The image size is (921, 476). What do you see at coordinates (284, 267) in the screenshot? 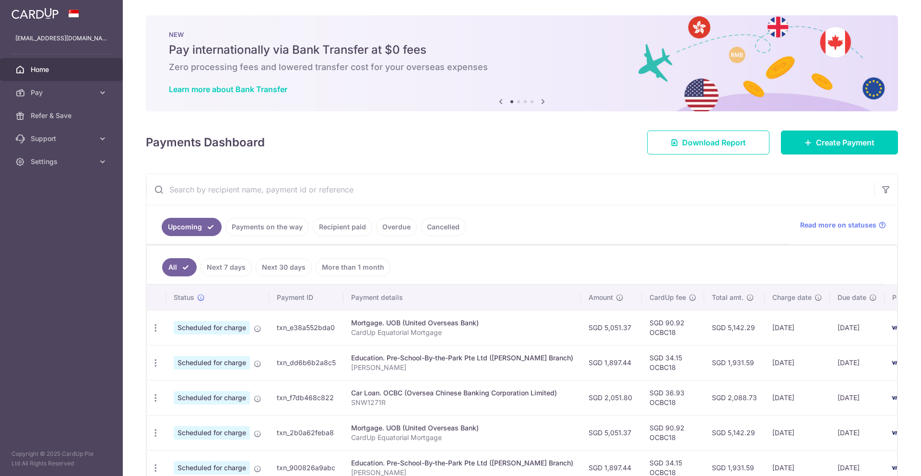
I see `a: Next 30 days` at bounding box center [284, 267].